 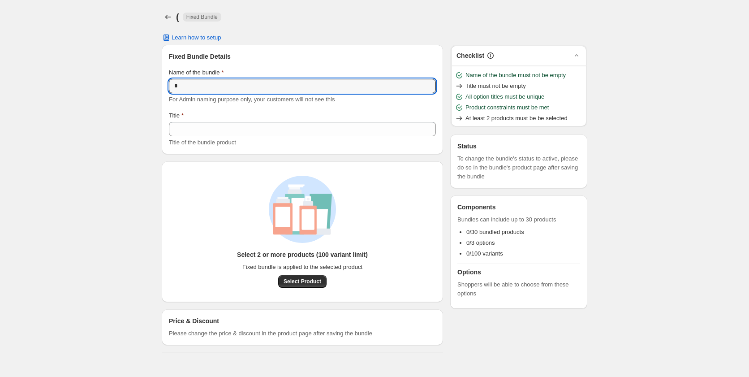 What do you see at coordinates (519, 219) in the screenshot?
I see `span: Bundles can include up to 30 products` at bounding box center [519, 219].